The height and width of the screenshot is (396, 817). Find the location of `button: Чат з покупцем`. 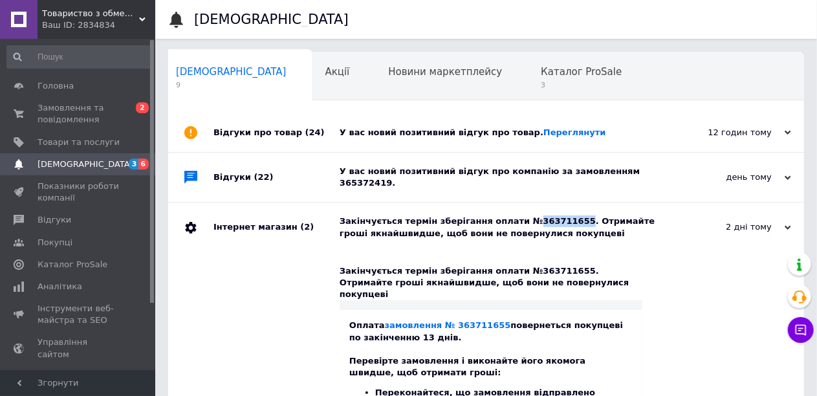

button: Чат з покупцем is located at coordinates (801, 330).